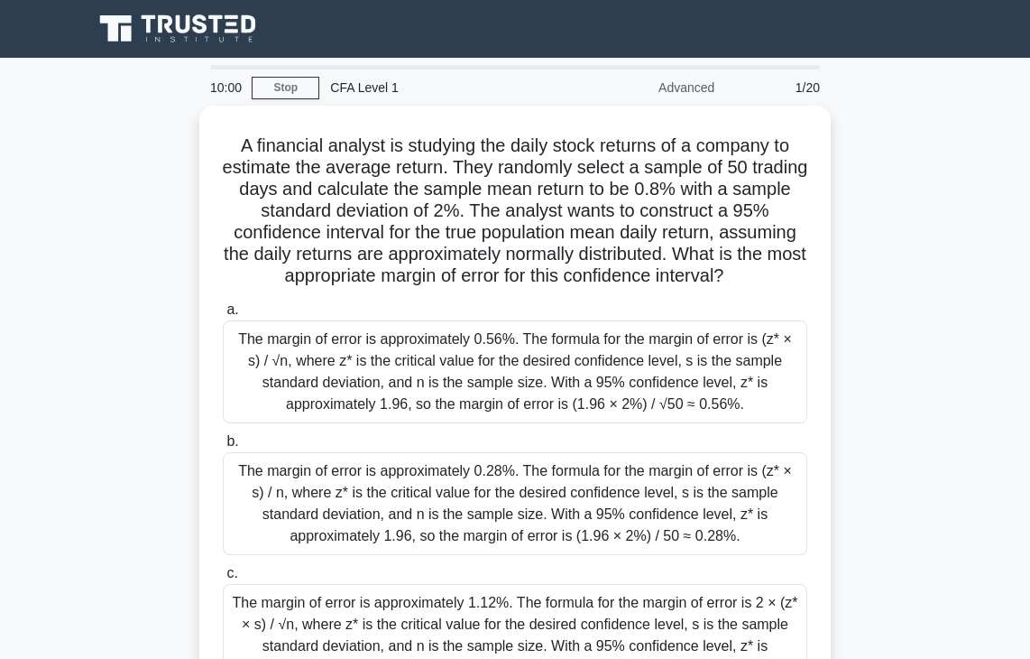 Image resolution: width=1030 pixels, height=659 pixels. I want to click on a: Stop, so click(285, 88).